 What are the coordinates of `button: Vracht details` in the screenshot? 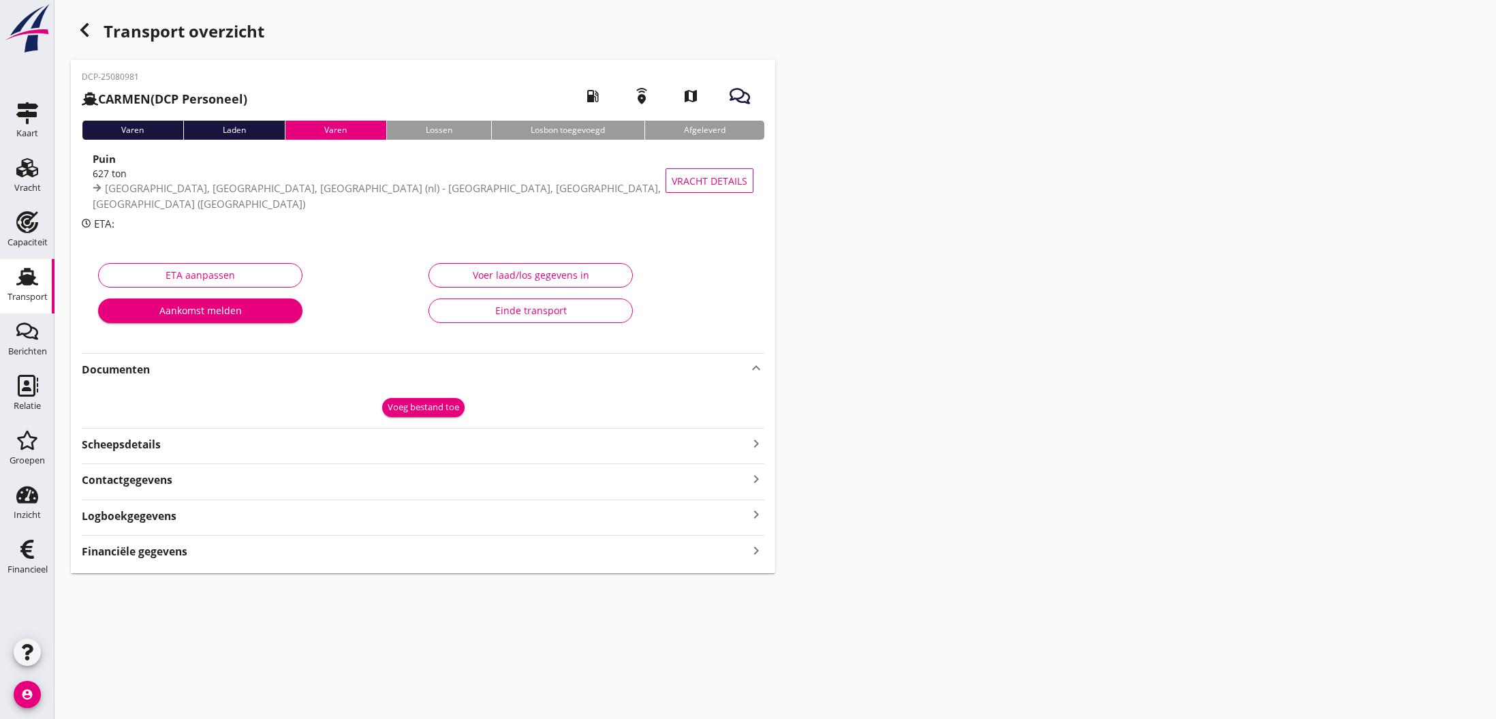 It's located at (709, 181).